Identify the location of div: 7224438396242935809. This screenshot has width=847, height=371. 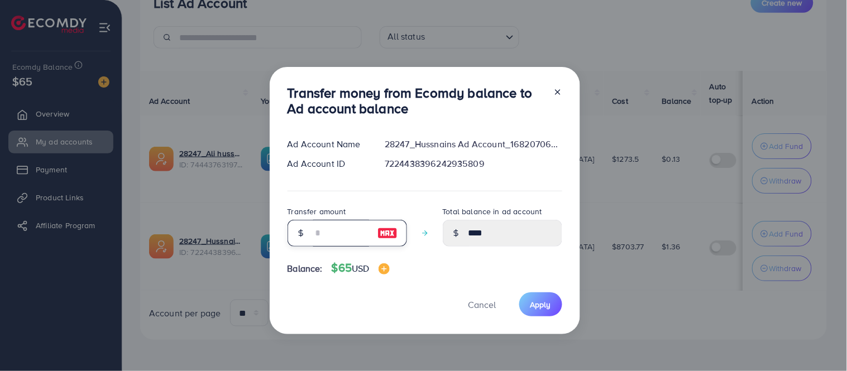
(473, 164).